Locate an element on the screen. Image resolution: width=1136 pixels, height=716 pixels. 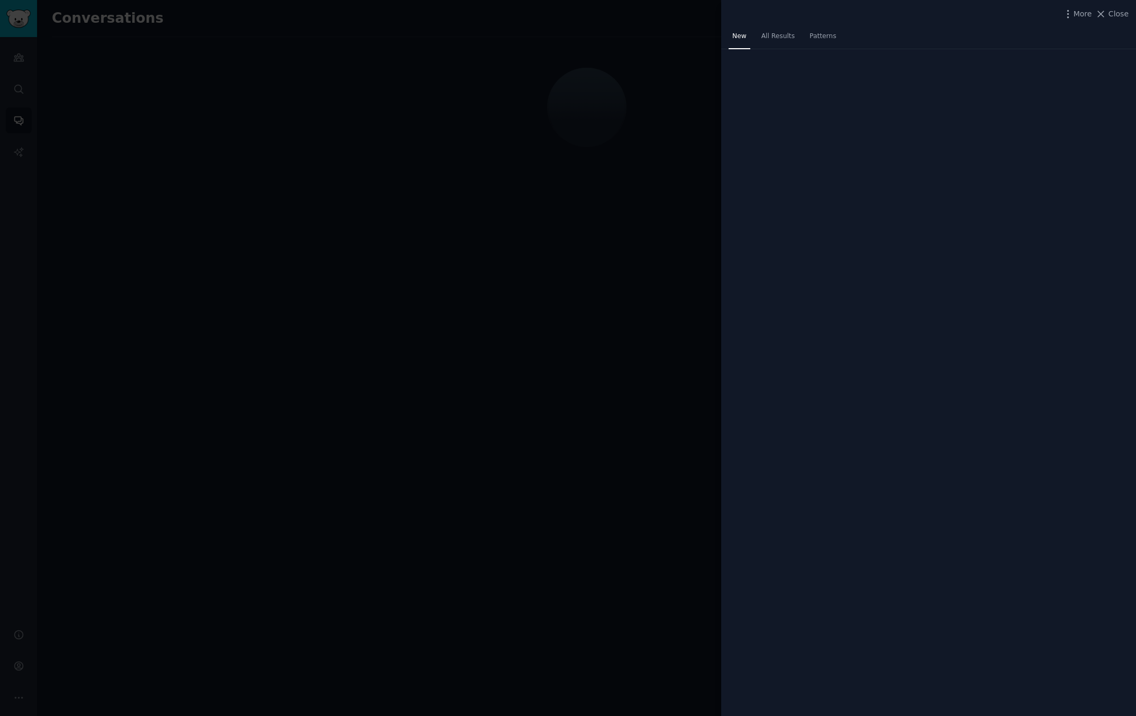
span: Patterns is located at coordinates (823, 37).